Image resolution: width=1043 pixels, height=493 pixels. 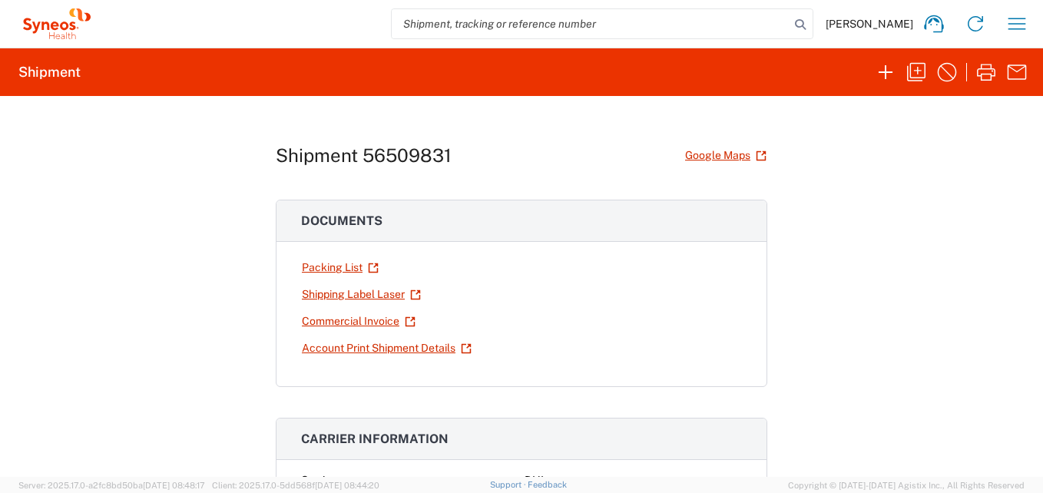 I want to click on span: Documents, so click(x=342, y=220).